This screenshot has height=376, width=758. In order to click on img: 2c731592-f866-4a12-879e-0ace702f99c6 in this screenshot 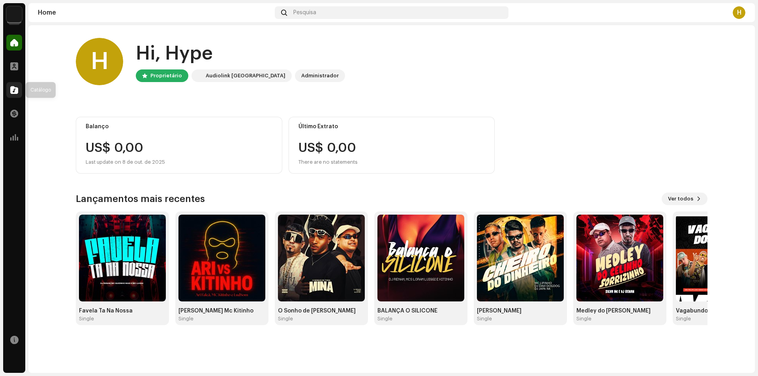, I will do `click(321, 258)`.